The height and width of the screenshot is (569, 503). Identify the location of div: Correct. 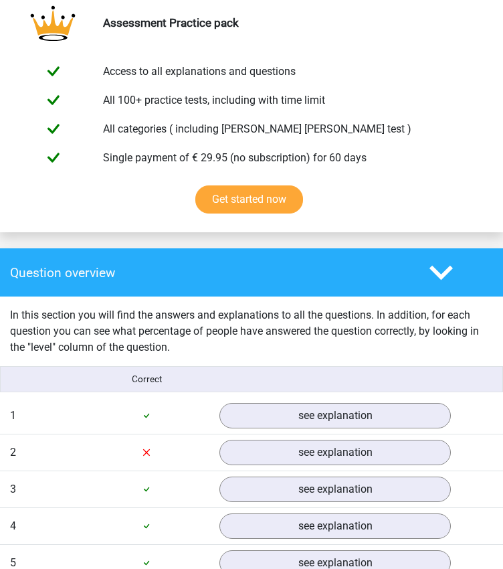
(147, 379).